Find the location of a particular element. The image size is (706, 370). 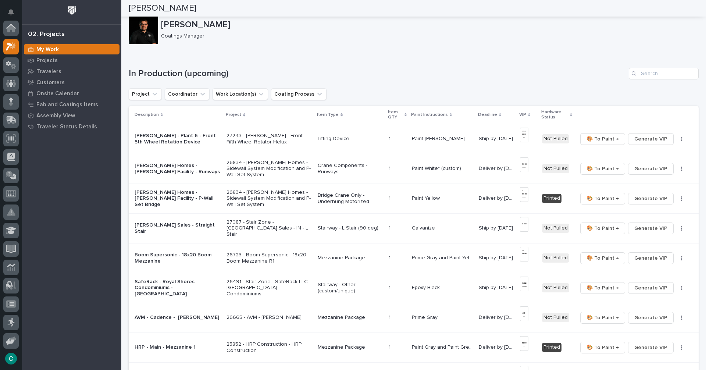

button: users-avatar is located at coordinates (11, 359).